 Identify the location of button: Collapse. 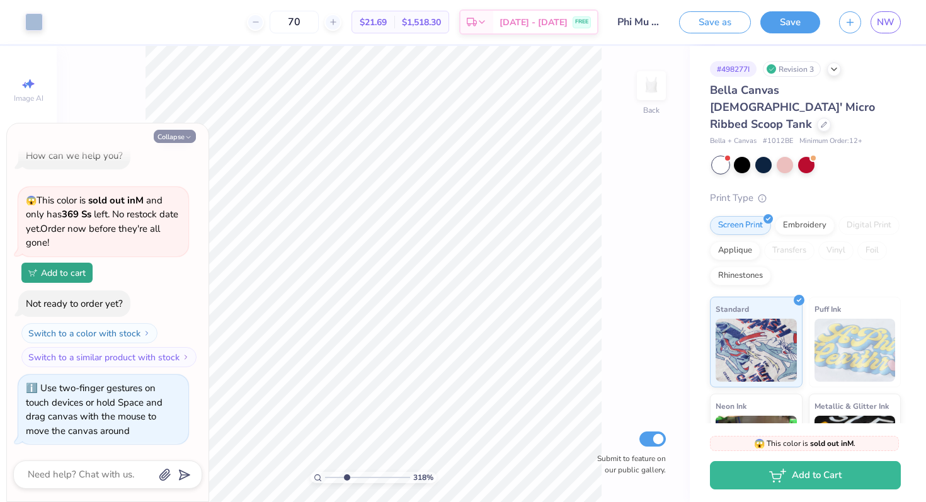
(175, 136).